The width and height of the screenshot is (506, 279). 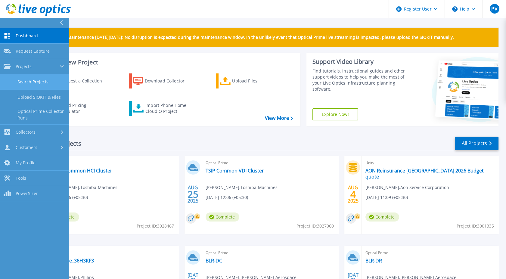 I want to click on span: Customers, so click(x=27, y=148).